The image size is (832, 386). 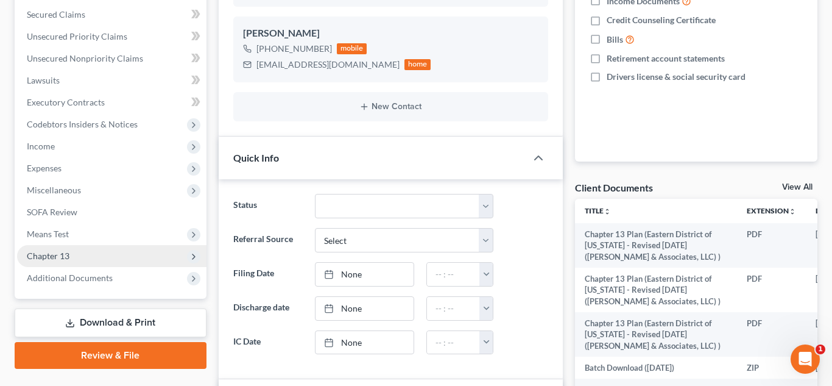 I want to click on span: Miscellaneous, so click(x=54, y=190).